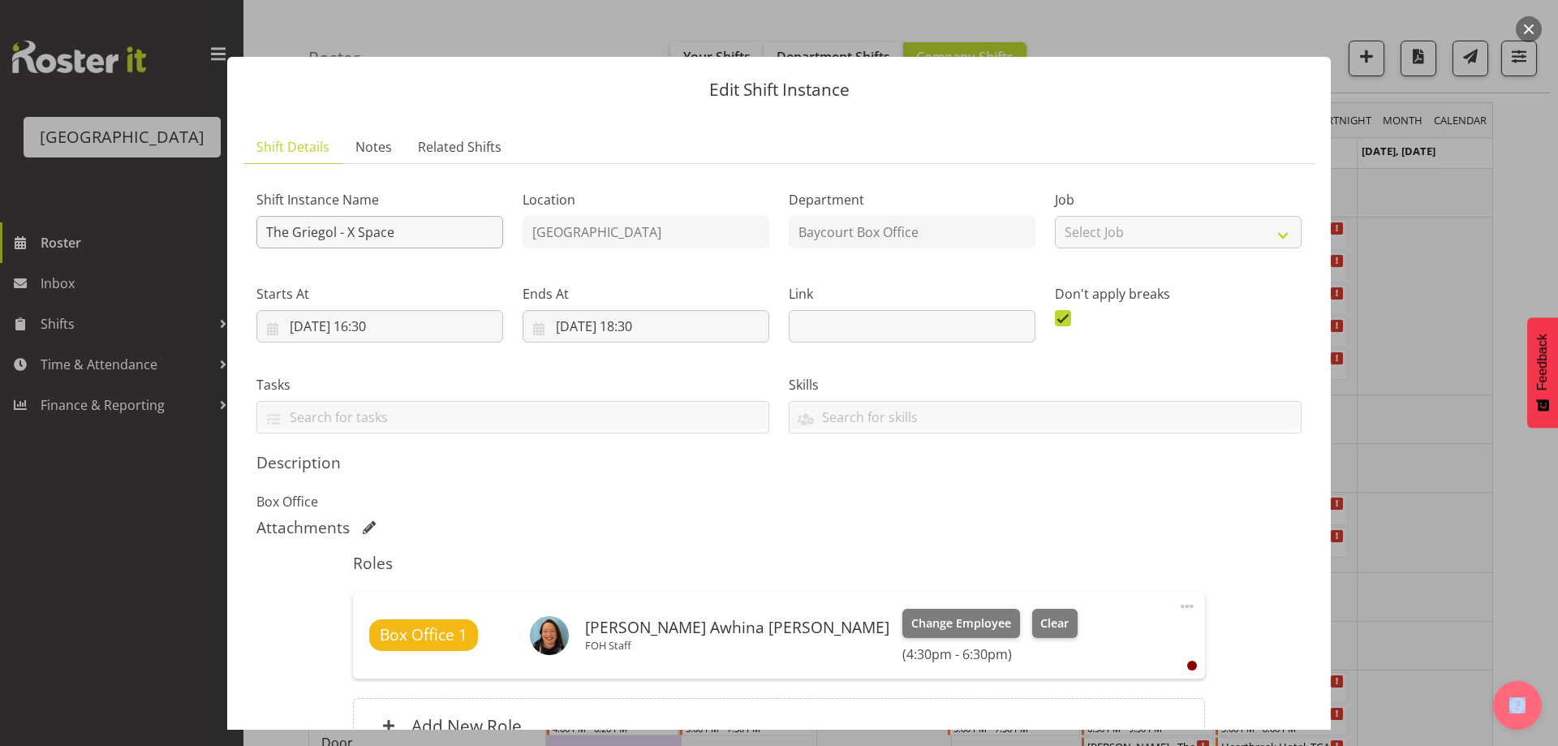 The height and width of the screenshot is (746, 1558). What do you see at coordinates (513, 385) in the screenshot?
I see `label: Tasks` at bounding box center [513, 385].